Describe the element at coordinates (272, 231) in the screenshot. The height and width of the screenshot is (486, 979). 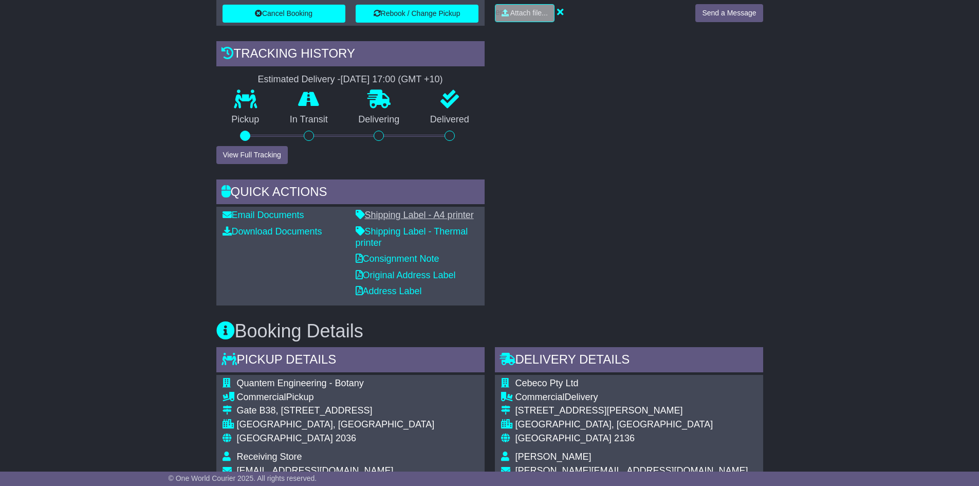
I see `a: Download Documents` at that location.